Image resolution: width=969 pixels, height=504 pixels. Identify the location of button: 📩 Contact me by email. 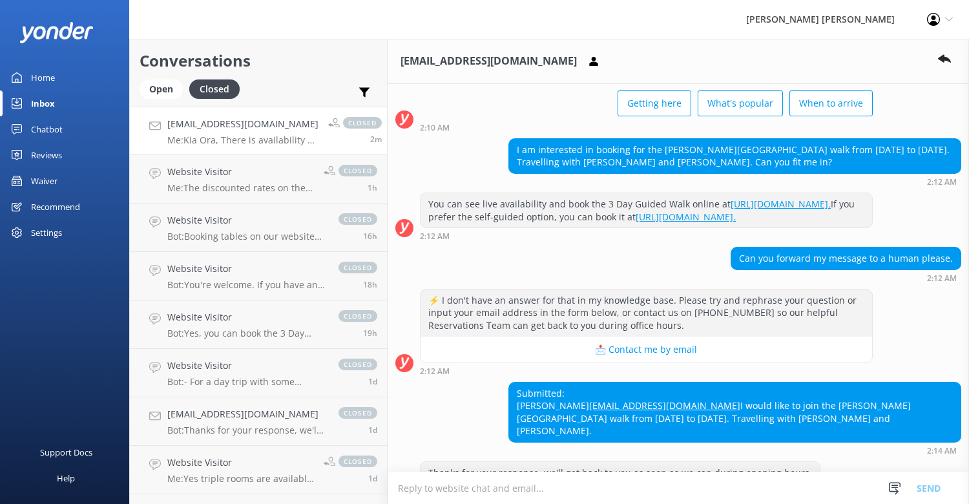
(646, 349).